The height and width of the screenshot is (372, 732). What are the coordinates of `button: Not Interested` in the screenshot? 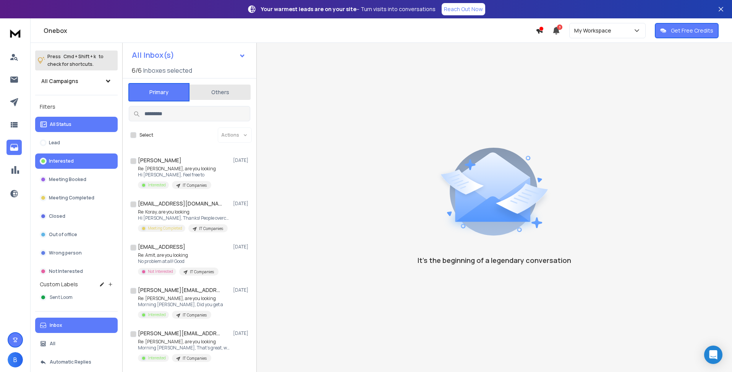 It's located at (76, 271).